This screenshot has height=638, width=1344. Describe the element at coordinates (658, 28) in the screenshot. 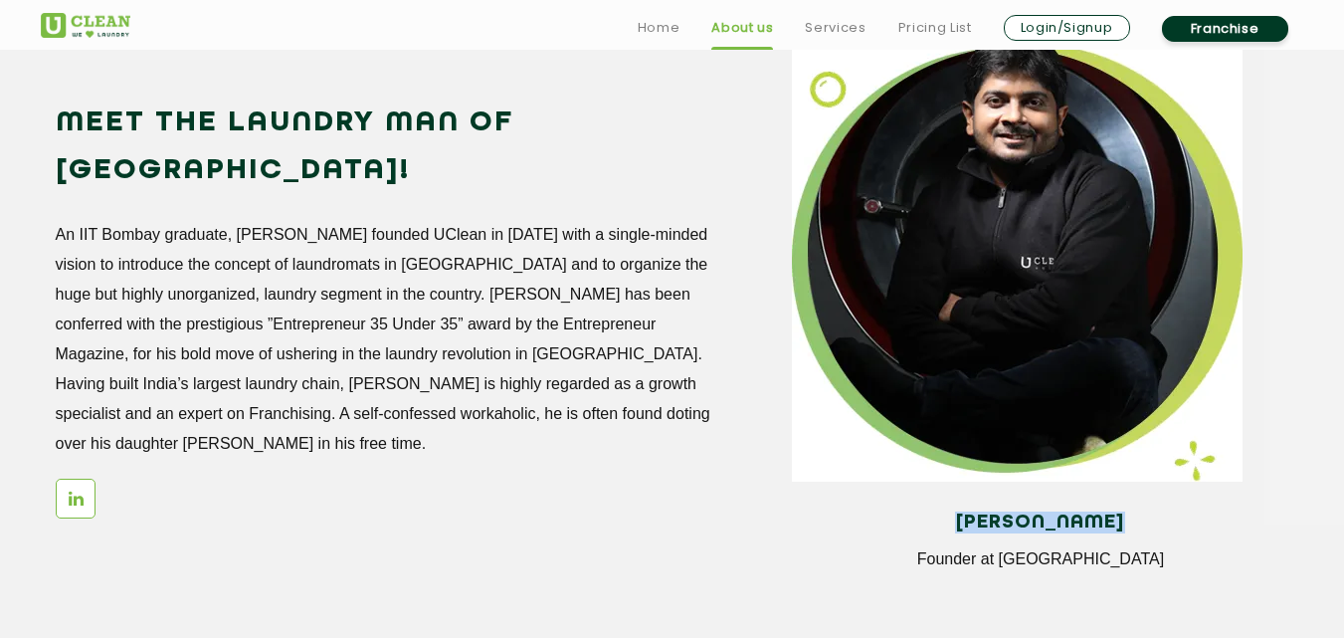

I see `a: Home` at that location.